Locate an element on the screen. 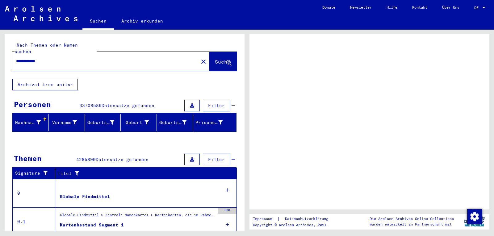 This screenshot has width=494, height=236. mat-header-cell: Vorname is located at coordinates (67, 123).